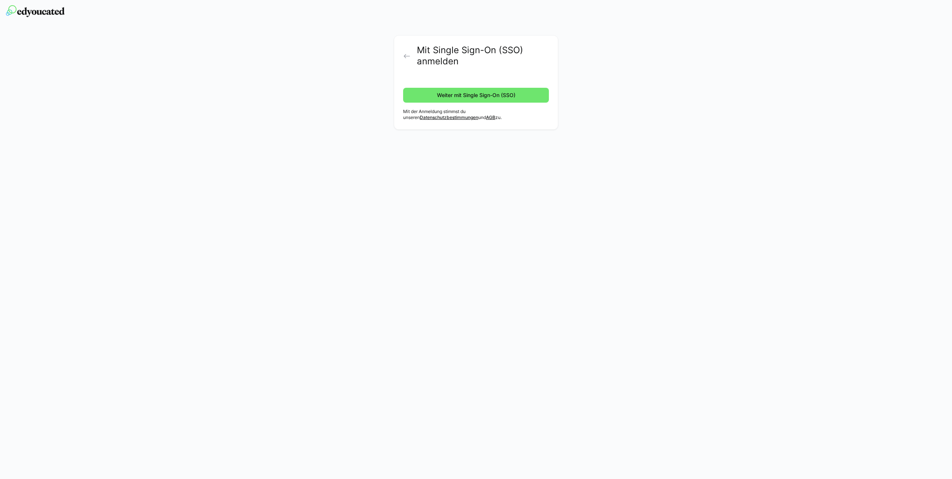 This screenshot has width=952, height=479. What do you see at coordinates (35, 11) in the screenshot?
I see `img: edyoucated` at bounding box center [35, 11].